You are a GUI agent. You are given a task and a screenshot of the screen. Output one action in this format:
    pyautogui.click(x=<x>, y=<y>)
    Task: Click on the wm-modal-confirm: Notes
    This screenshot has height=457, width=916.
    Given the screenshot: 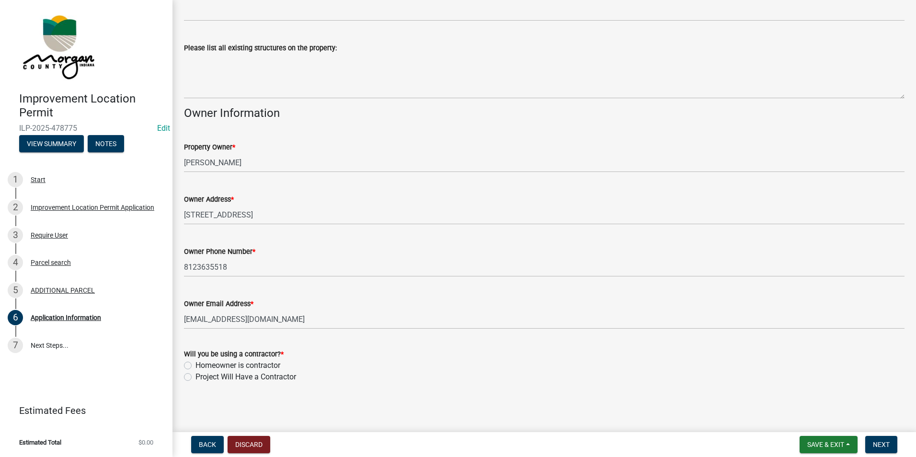 What is the action you would take?
    pyautogui.click(x=106, y=144)
    